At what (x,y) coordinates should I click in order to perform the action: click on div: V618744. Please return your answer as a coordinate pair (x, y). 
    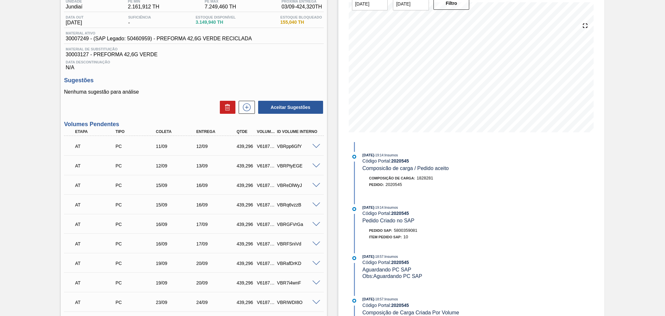
    Looking at the image, I should click on (266, 243).